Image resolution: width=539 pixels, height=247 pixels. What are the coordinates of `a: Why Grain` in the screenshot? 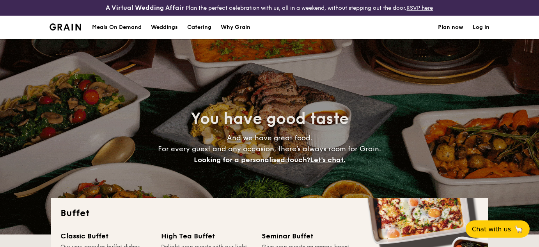 It's located at (236, 27).